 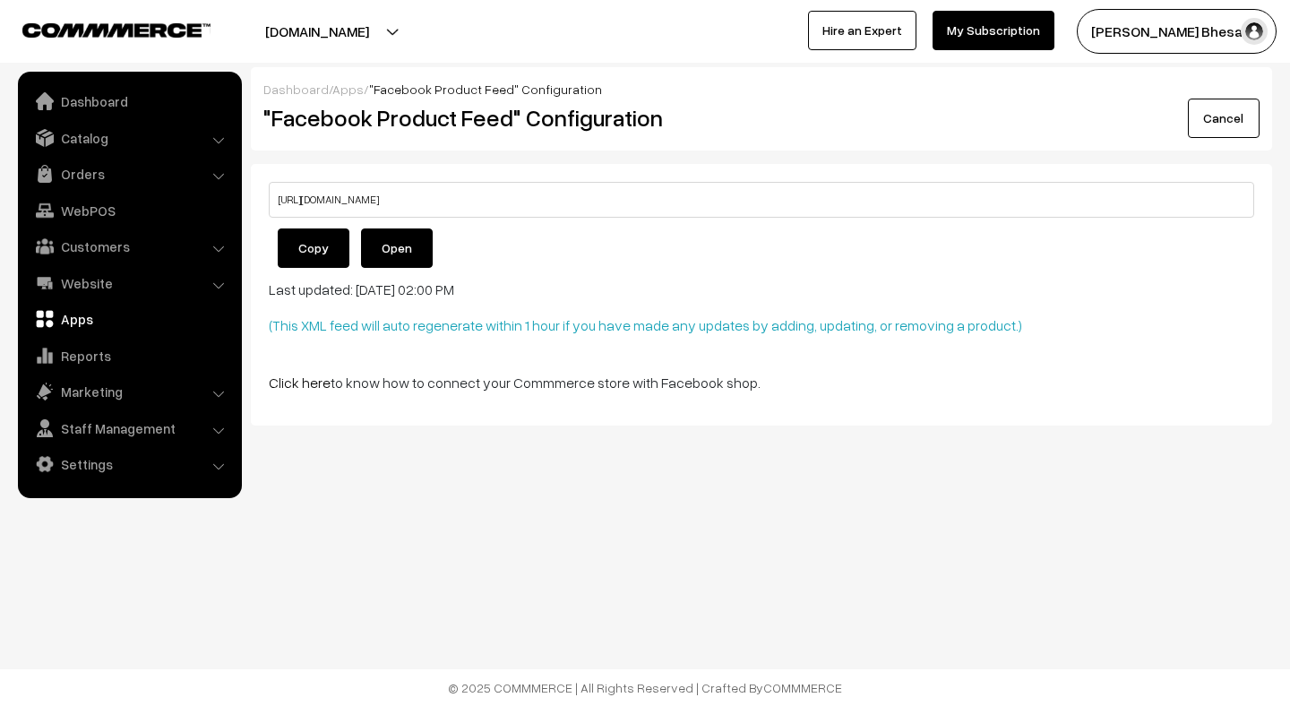 I want to click on button: Copy, so click(x=314, y=248).